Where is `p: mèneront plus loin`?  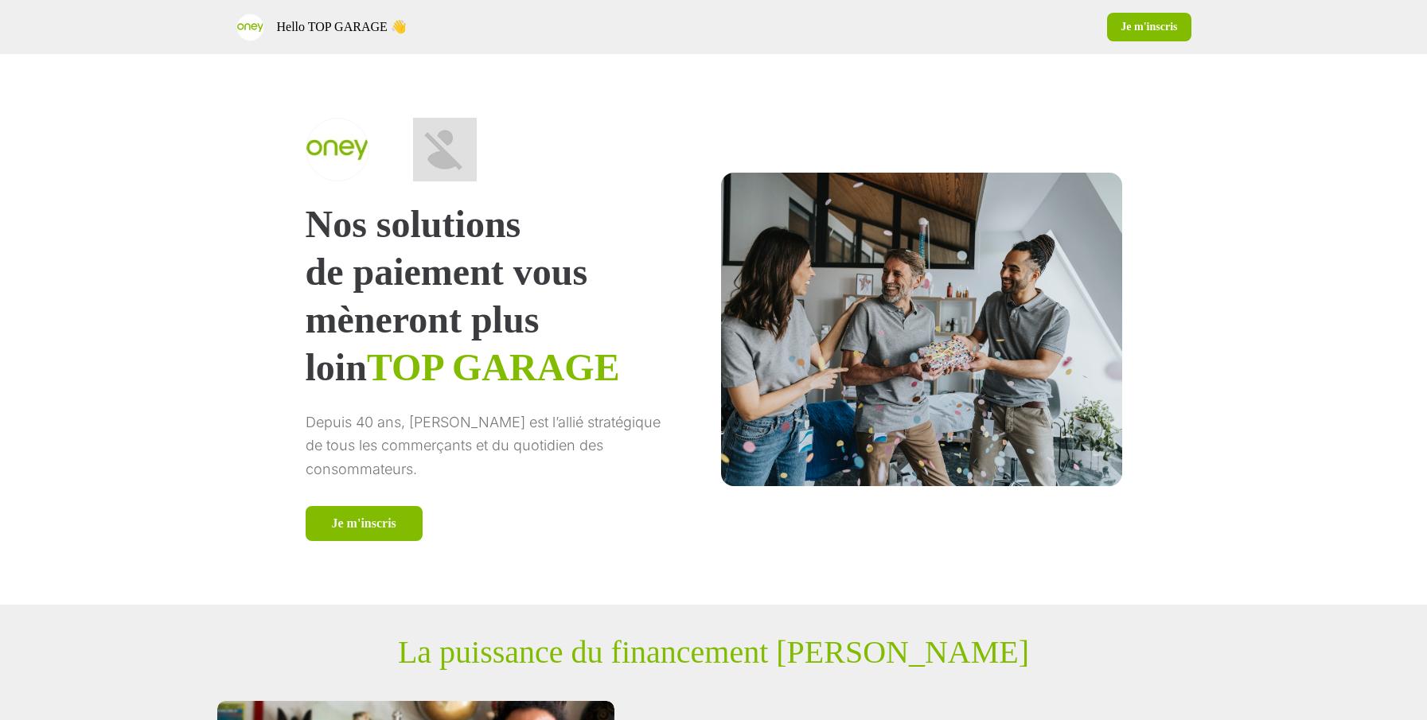 p: mèneront plus loin is located at coordinates (491, 344).